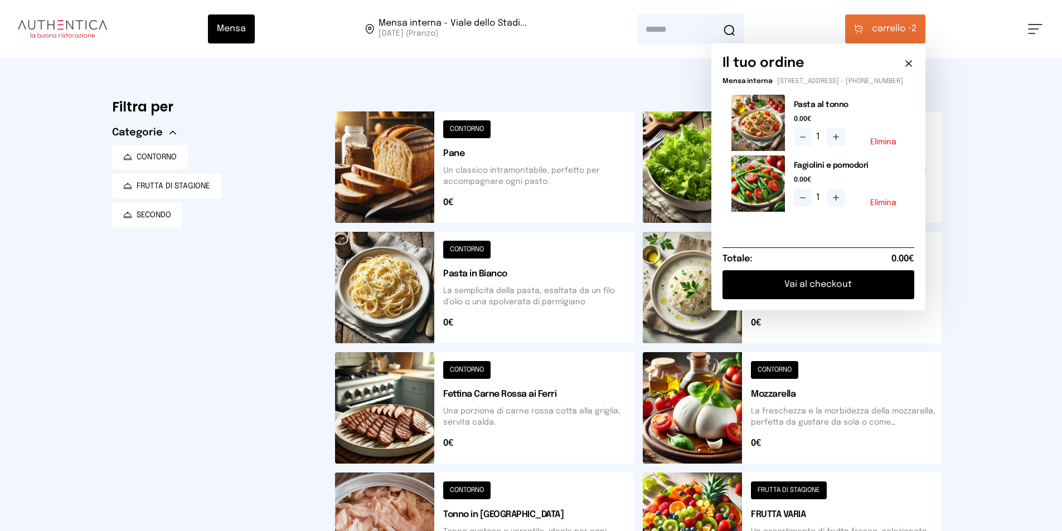 Image resolution: width=1062 pixels, height=531 pixels. Describe the element at coordinates (231, 29) in the screenshot. I see `button: Mensa` at that location.